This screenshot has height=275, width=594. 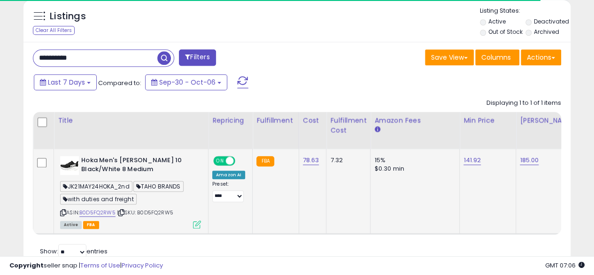 I want to click on a: 78.63, so click(x=311, y=160).